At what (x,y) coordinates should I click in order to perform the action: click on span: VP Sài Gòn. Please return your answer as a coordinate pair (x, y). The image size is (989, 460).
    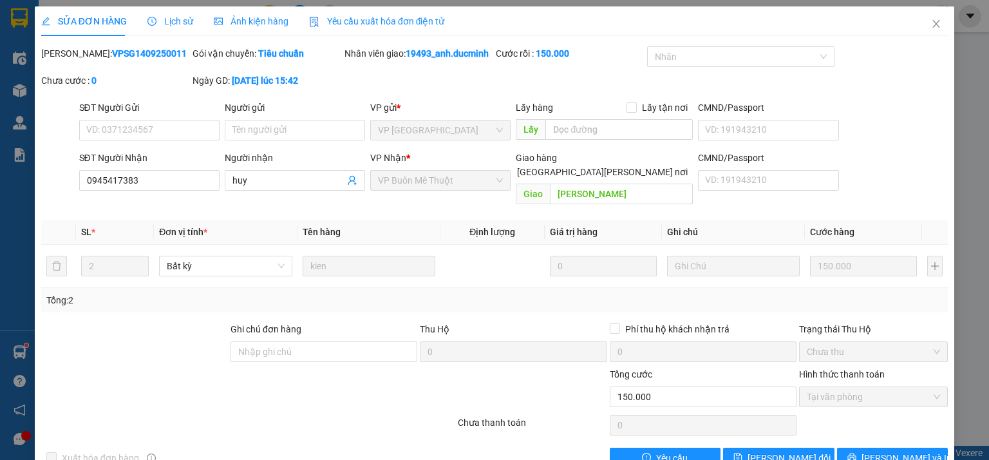
    Looking at the image, I should click on (440, 130).